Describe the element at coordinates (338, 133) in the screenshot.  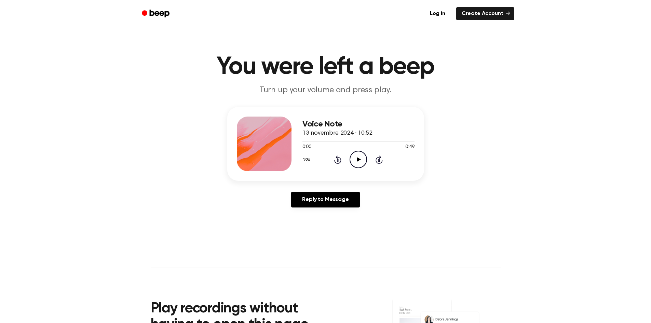
I see `span: 13 novembre 2024 · 10:52` at that location.